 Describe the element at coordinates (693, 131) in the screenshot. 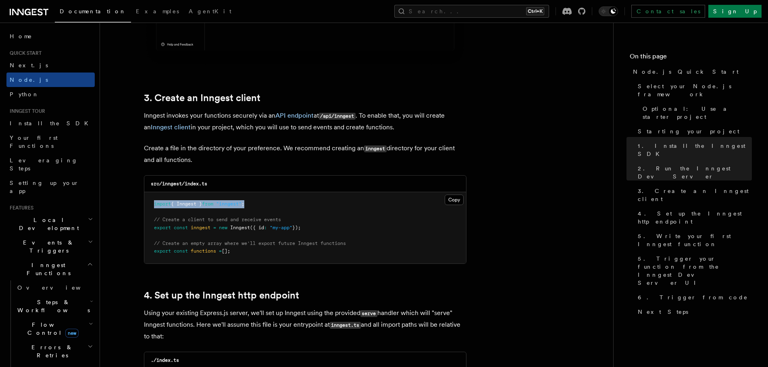

I see `a: Starting your project` at that location.